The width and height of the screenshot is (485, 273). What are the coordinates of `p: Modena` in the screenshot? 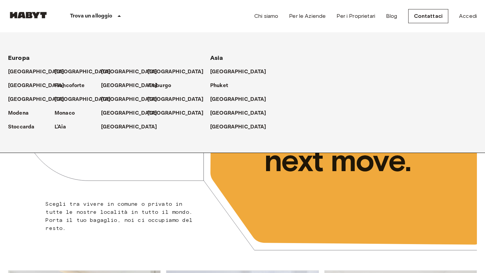 It's located at (18, 114).